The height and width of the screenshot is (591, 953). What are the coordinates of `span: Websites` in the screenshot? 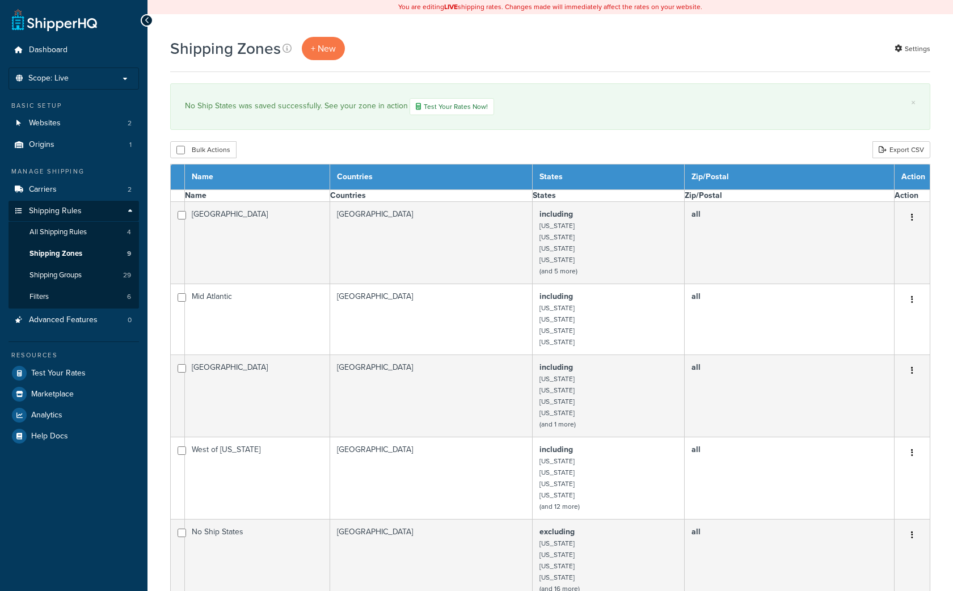 It's located at (45, 123).